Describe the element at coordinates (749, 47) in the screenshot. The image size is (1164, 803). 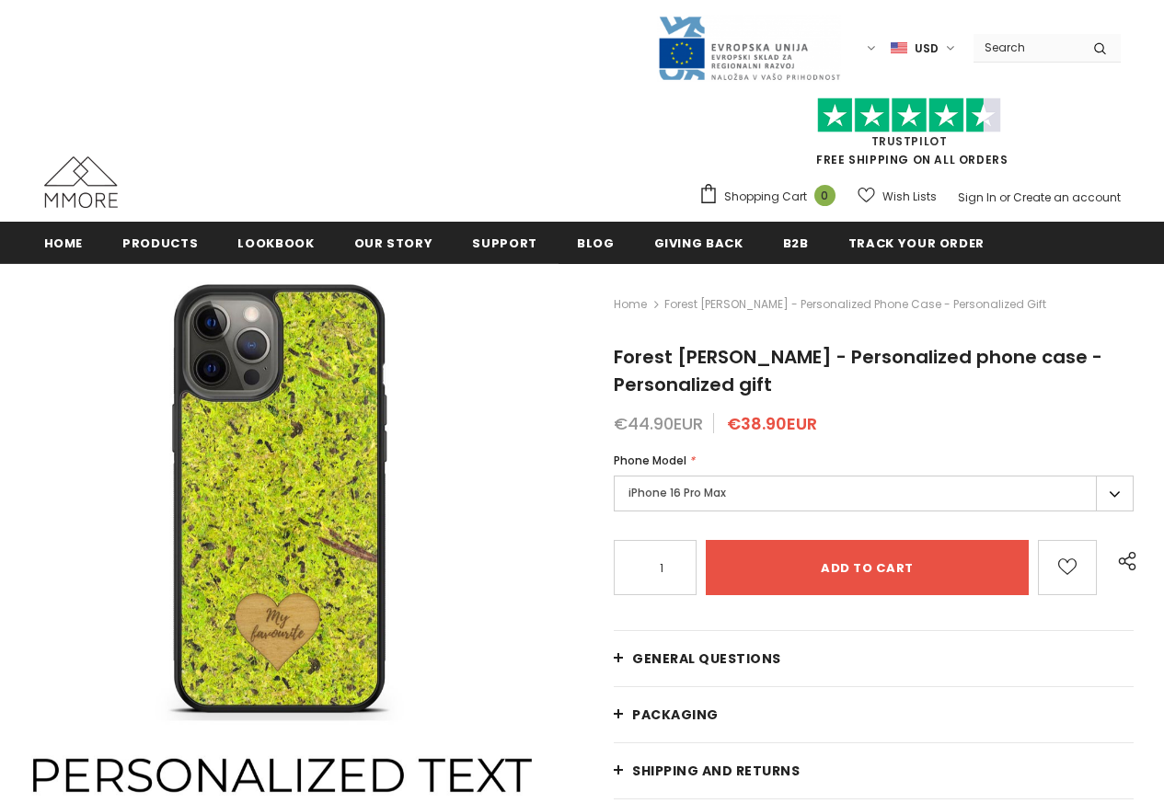
I see `a: Javni Razpis` at that location.